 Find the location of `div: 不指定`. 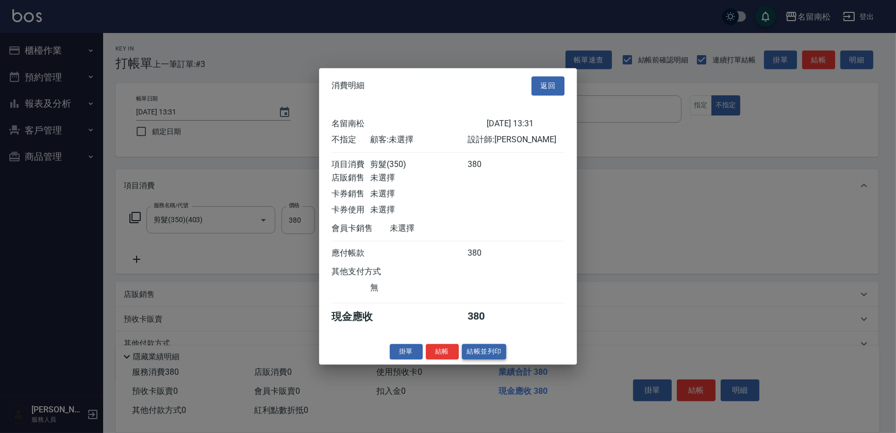

div: 不指定 is located at coordinates (351, 140).